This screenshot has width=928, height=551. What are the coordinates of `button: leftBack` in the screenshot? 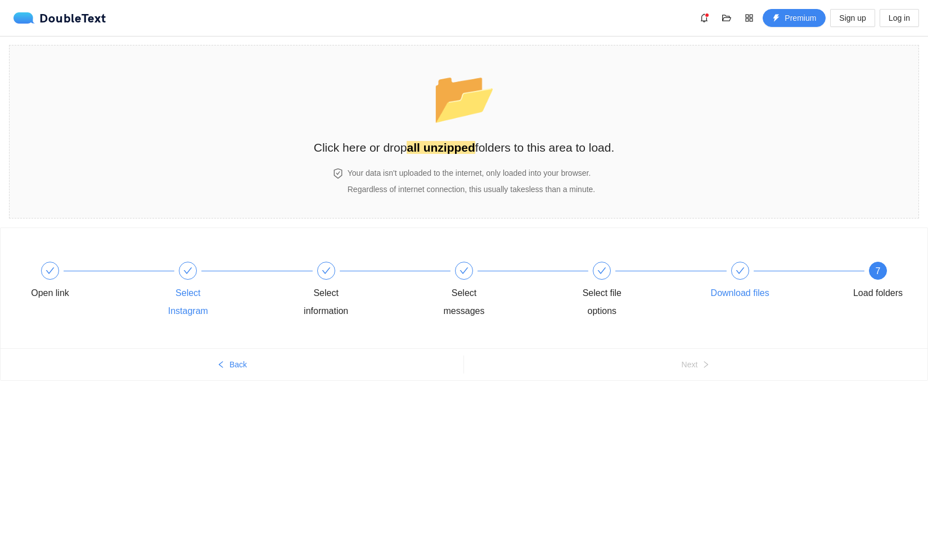 It's located at (232, 365).